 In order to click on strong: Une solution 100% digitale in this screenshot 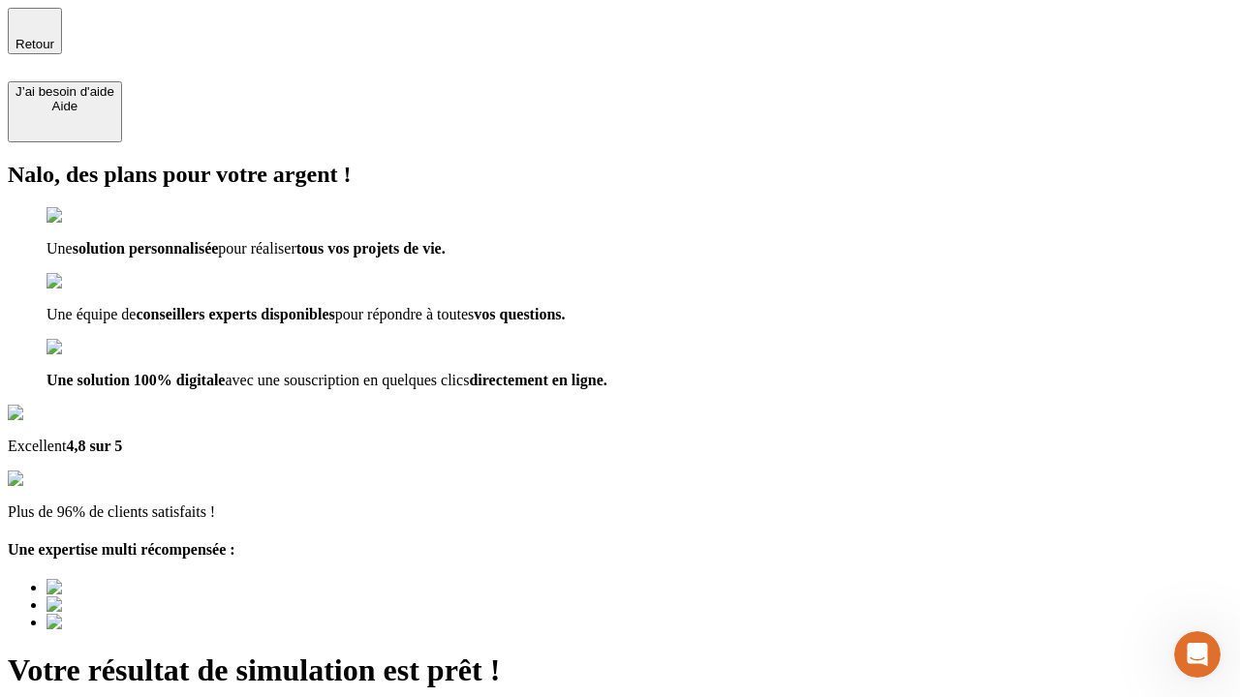, I will do `click(136, 380)`.